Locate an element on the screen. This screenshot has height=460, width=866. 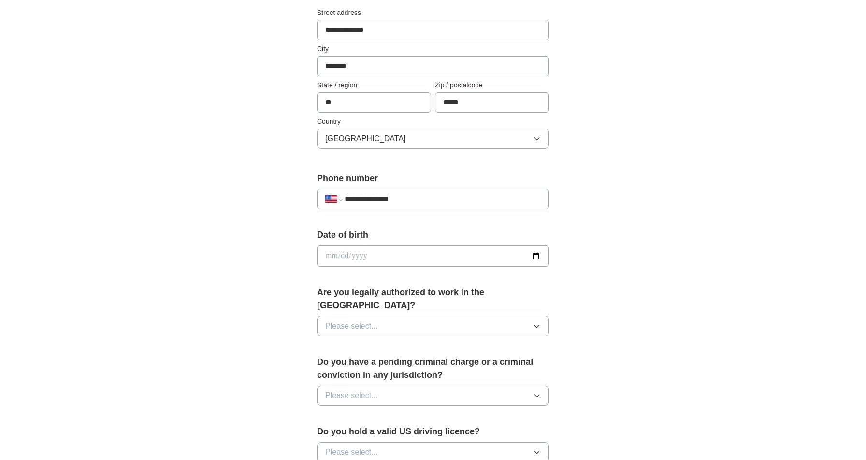
label: Do you have a pending criminal charge or a criminal conviction in any jurisdiction? is located at coordinates (433, 369).